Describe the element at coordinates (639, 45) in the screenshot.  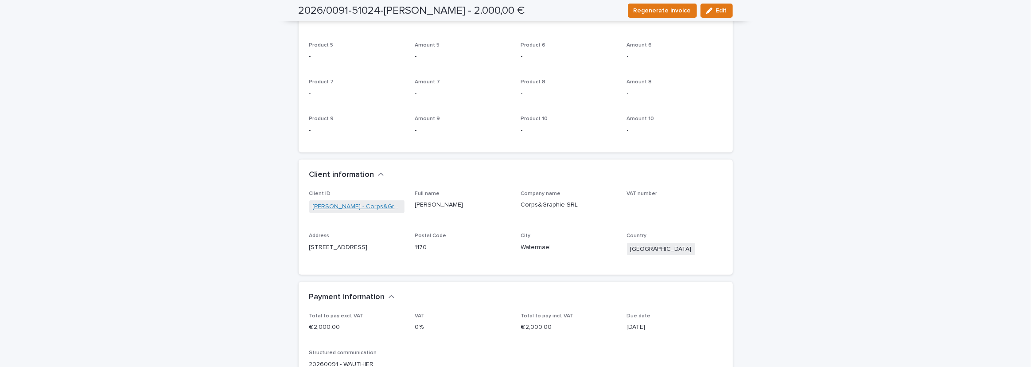
I see `span: Amount 6` at that location.